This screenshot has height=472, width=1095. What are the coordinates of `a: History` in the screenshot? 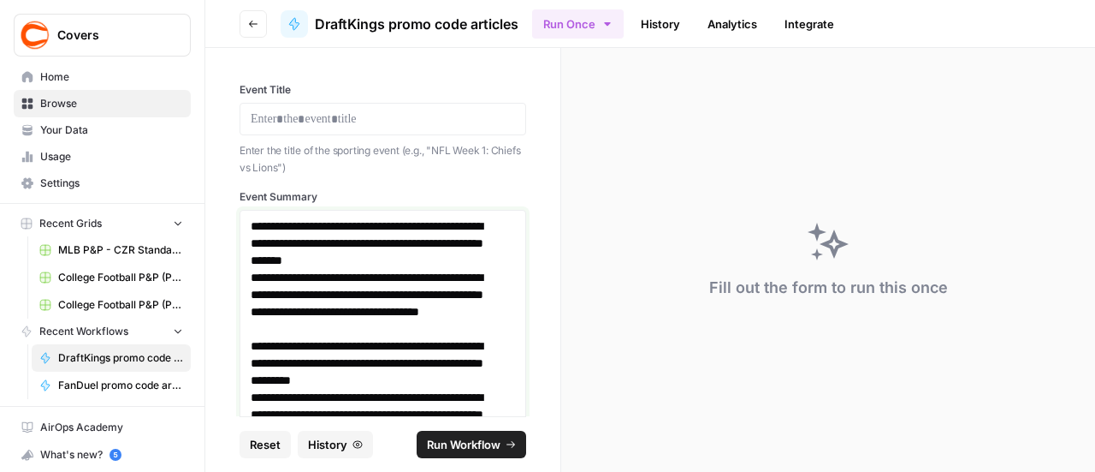 It's located at (661, 24).